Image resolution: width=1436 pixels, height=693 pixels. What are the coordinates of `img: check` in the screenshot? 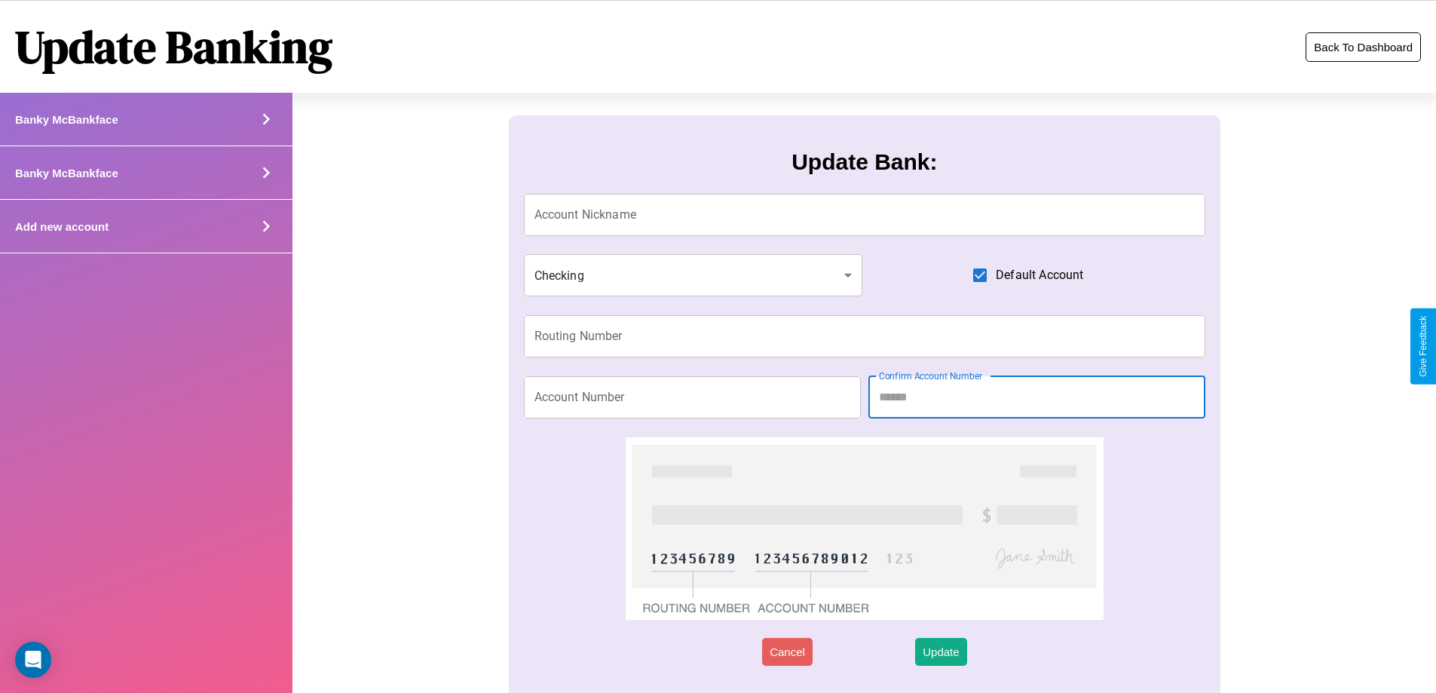 It's located at (864, 528).